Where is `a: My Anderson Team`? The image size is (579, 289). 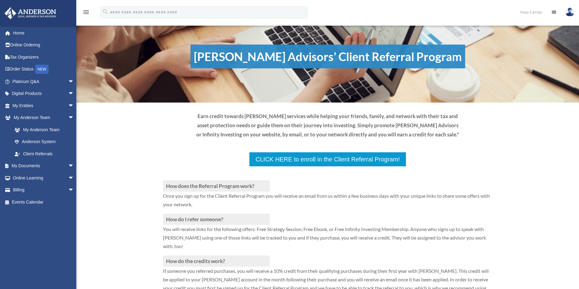
a: My Anderson Team is located at coordinates (46, 130).